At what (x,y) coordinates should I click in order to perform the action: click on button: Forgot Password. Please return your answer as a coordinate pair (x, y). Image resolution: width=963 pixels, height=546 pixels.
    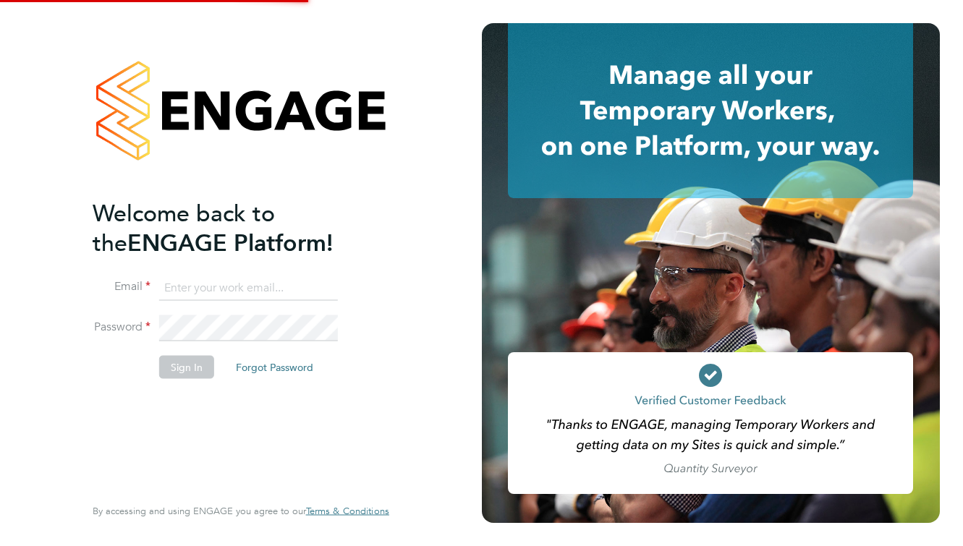
    Looking at the image, I should click on (274, 368).